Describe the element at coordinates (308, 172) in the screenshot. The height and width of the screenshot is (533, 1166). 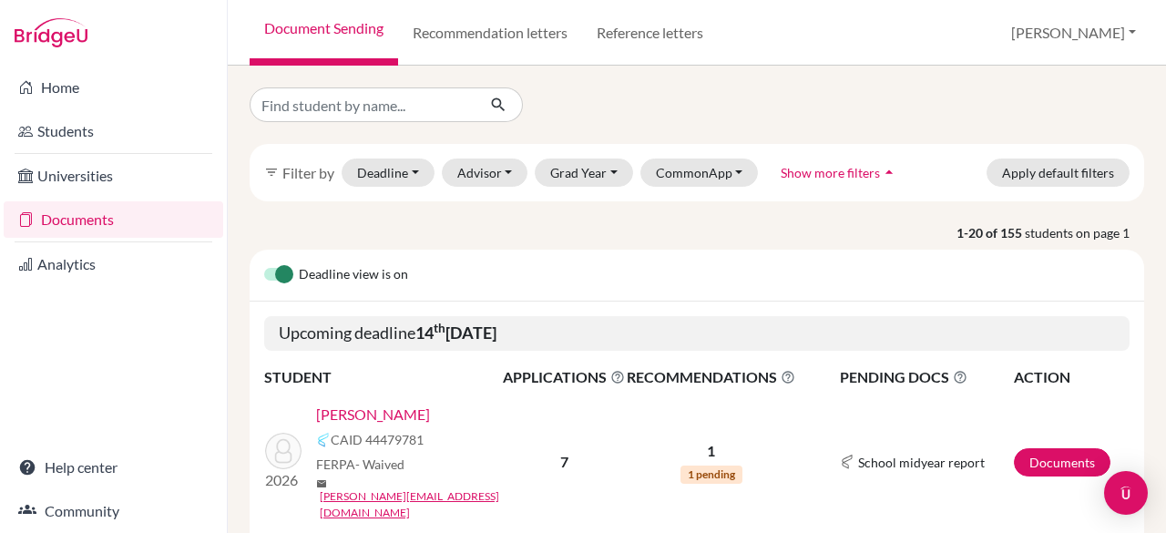
I see `span: Filter by` at that location.